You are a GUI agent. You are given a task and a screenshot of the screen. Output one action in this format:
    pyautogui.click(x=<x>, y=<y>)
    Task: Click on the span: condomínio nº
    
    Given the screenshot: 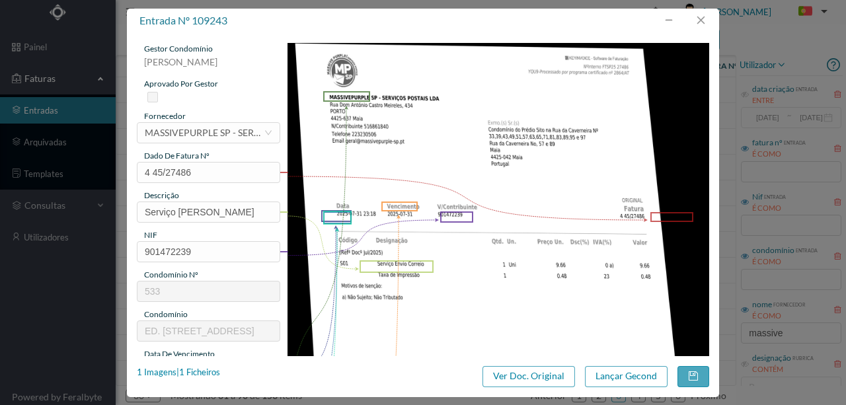 What is the action you would take?
    pyautogui.click(x=171, y=274)
    